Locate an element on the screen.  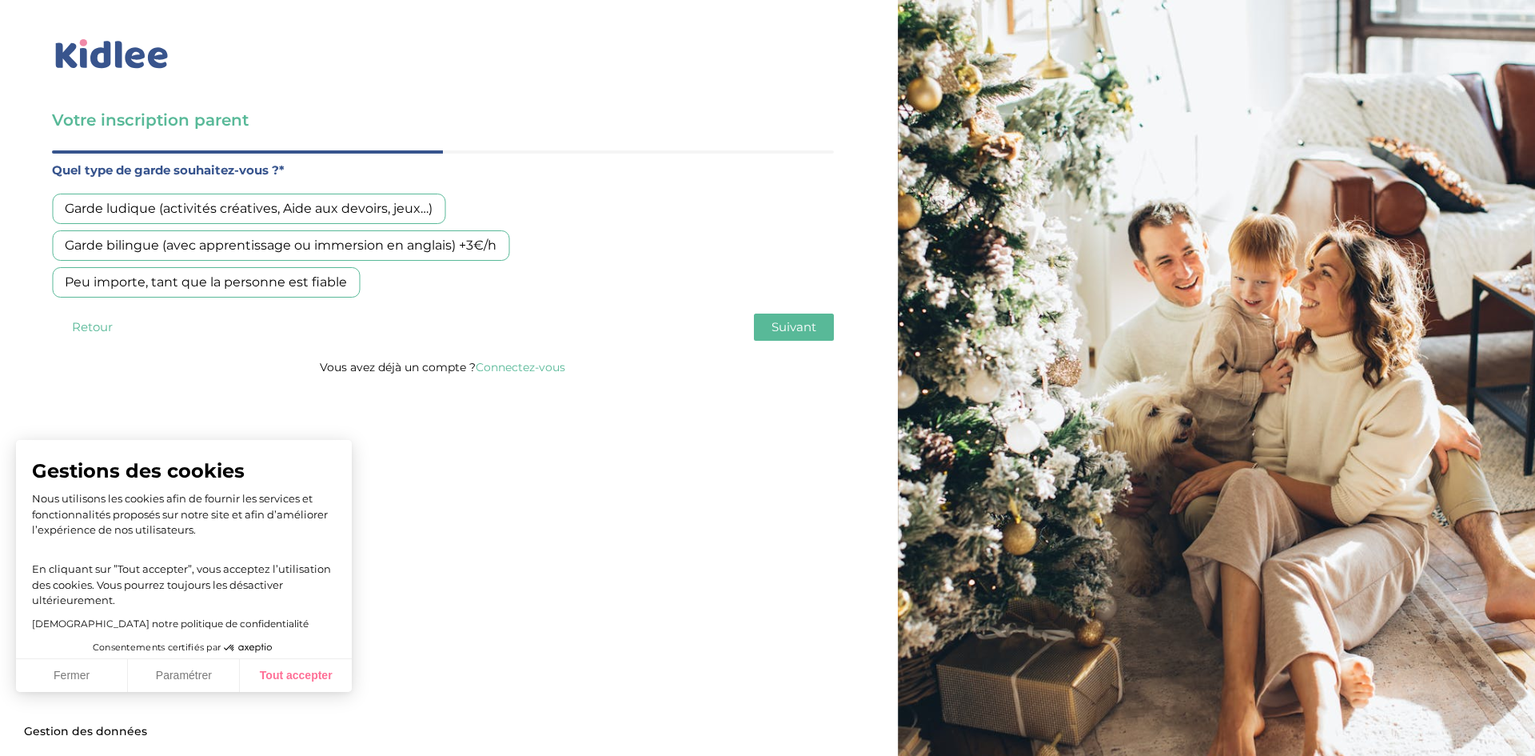
button: Tout accepter is located at coordinates (296, 676).